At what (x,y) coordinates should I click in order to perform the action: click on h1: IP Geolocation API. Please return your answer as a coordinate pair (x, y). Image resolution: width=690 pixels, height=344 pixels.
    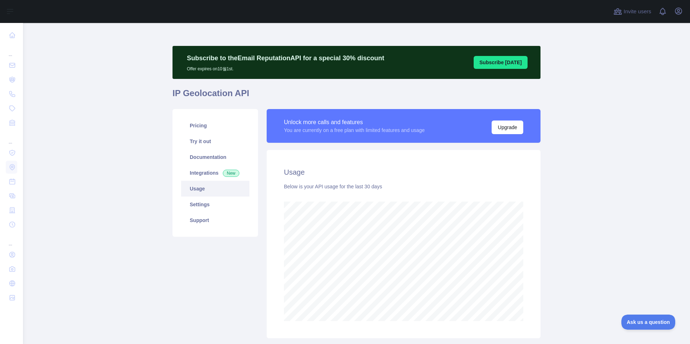
    Looking at the image, I should click on (356, 96).